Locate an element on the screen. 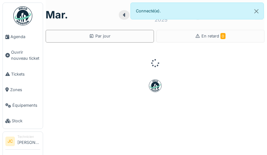 The width and height of the screenshot is (267, 155). span: Ouvrir nouveau ticket is located at coordinates (26, 55).